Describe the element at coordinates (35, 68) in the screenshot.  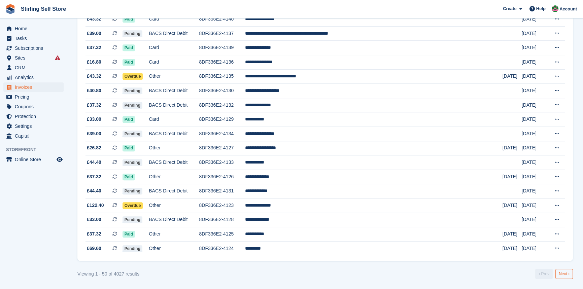
I see `span: CRM` at that location.